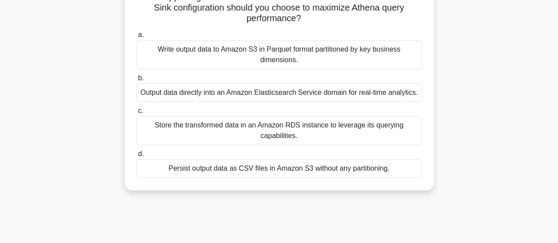 The image size is (558, 243). I want to click on div: Output data directly into an Amazon Elasticsearch Service domain for real-time analytics., so click(279, 93).